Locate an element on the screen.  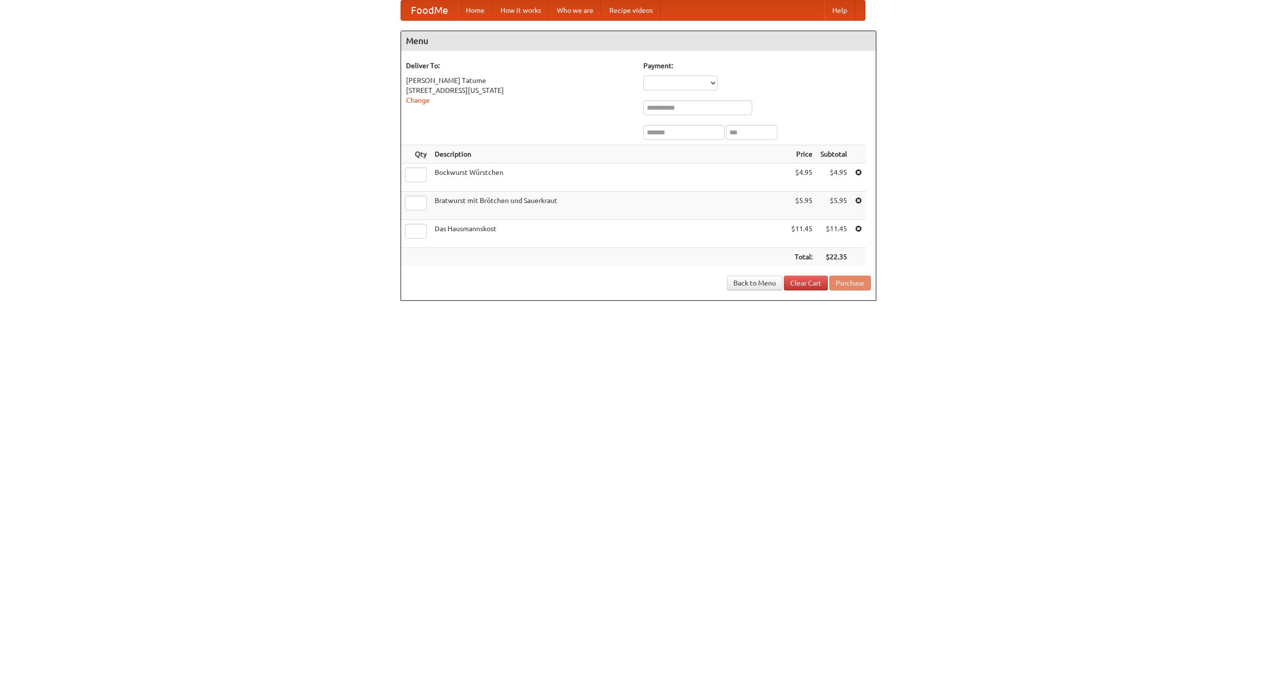
h5: Payment: is located at coordinates (757, 66).